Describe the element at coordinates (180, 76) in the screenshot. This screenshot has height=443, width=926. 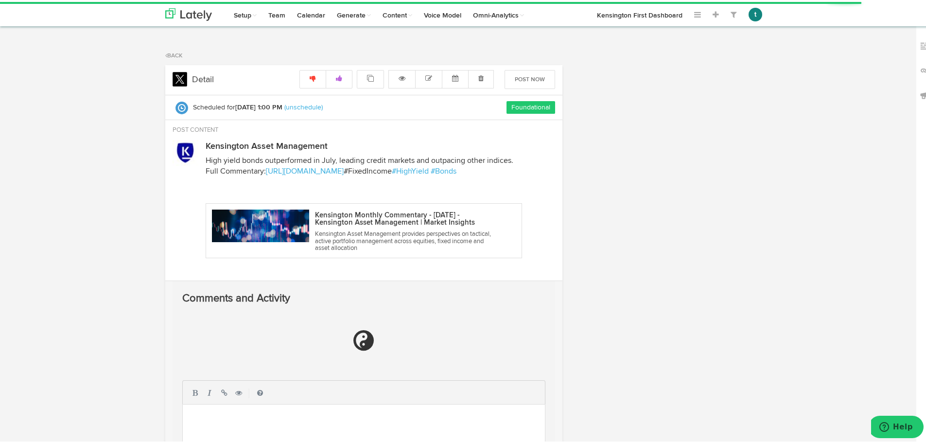
I see `img: twitter-x.svg` at that location.